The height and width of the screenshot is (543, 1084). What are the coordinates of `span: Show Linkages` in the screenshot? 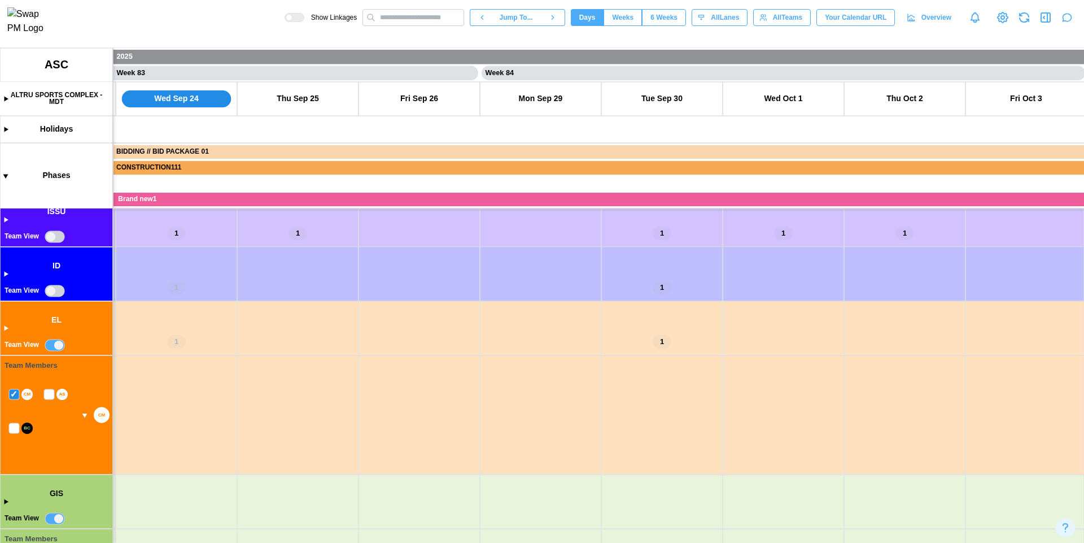 It's located at (330, 18).